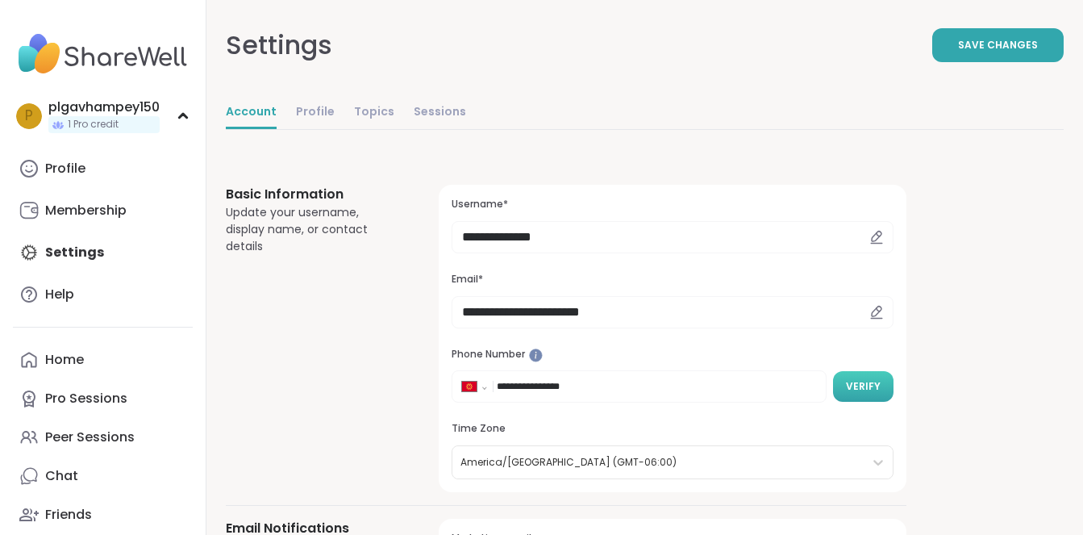 Image resolution: width=1083 pixels, height=535 pixels. What do you see at coordinates (65, 360) in the screenshot?
I see `div: Home` at bounding box center [65, 360].